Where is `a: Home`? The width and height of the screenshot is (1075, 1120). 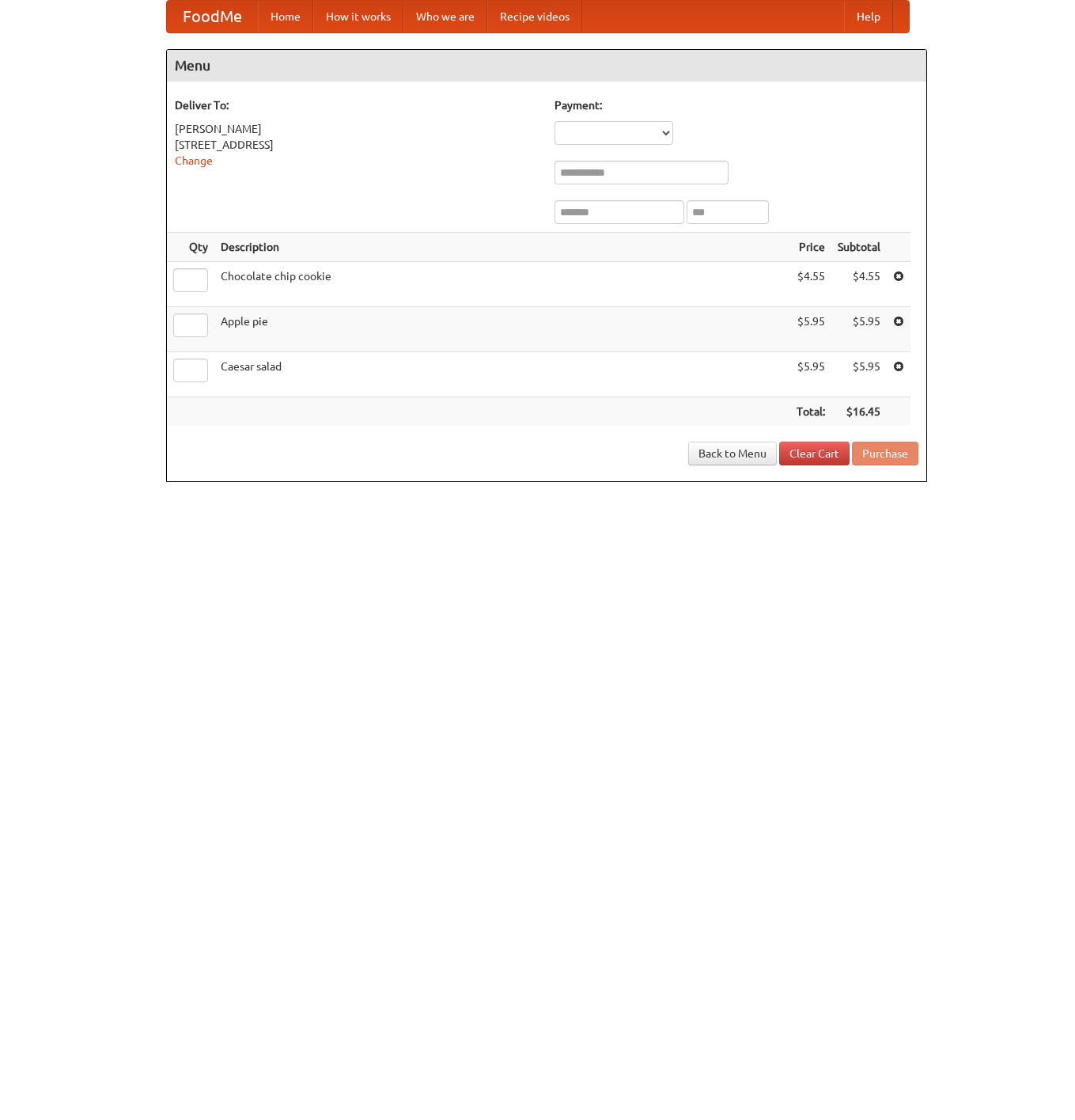 a: Home is located at coordinates (286, 17).